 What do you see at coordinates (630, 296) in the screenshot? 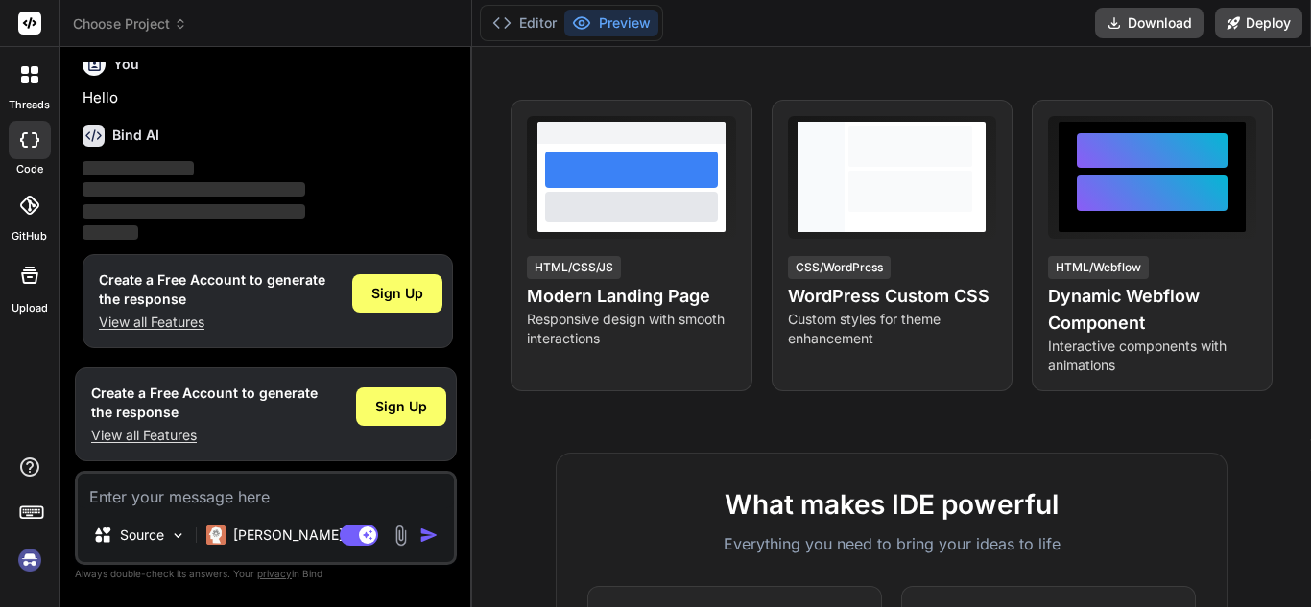
I see `h4: Modern Landing Page` at bounding box center [630, 296].